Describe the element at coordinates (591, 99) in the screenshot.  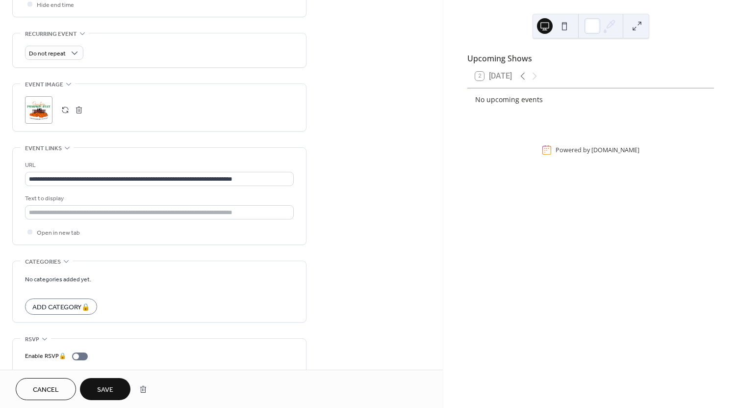
I see `div: No upcoming events` at that location.